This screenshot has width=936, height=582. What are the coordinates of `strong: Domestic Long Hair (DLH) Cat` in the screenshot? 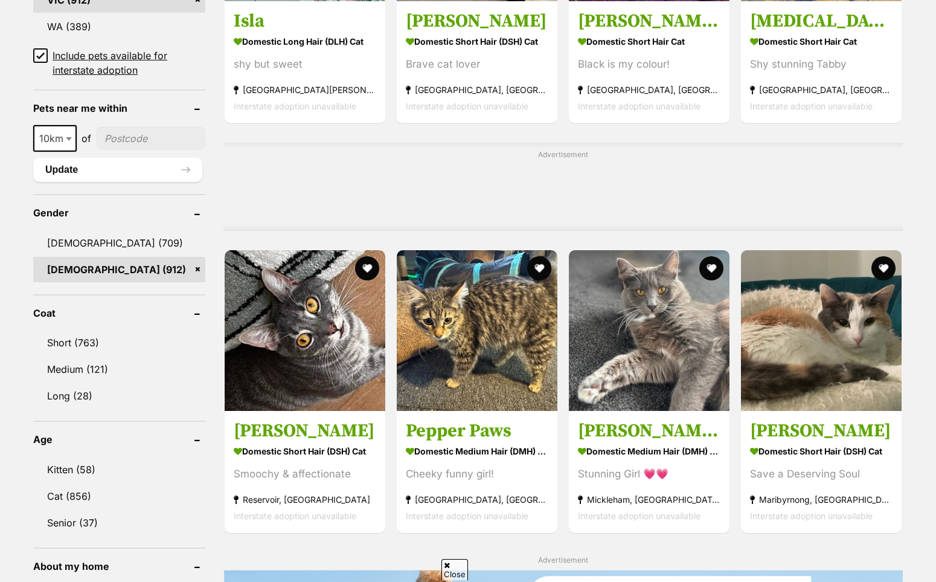 It's located at (305, 41).